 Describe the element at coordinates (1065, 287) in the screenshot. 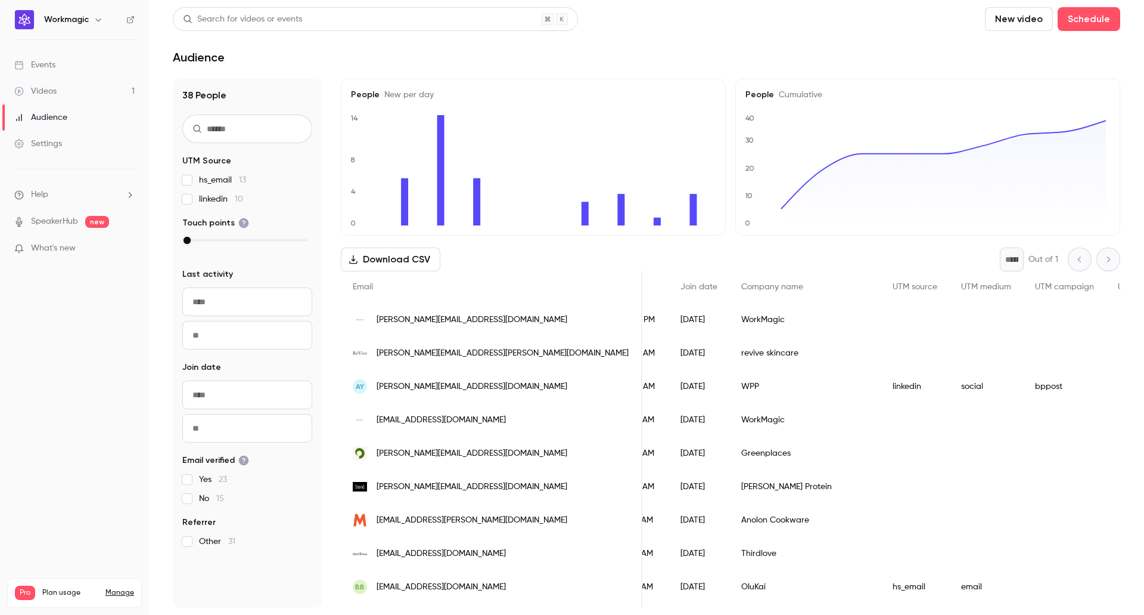

I see `span: UTM campaign` at that location.